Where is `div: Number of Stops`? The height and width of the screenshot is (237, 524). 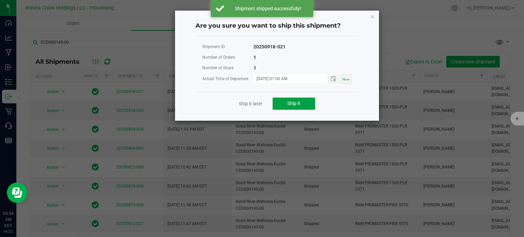
div: Number of Stops is located at coordinates (228, 68).